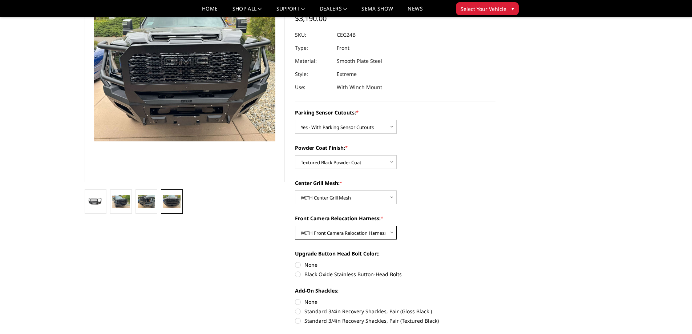 The width and height of the screenshot is (692, 334). What do you see at coordinates (311, 18) in the screenshot?
I see `span: $3,190.00` at bounding box center [311, 18].